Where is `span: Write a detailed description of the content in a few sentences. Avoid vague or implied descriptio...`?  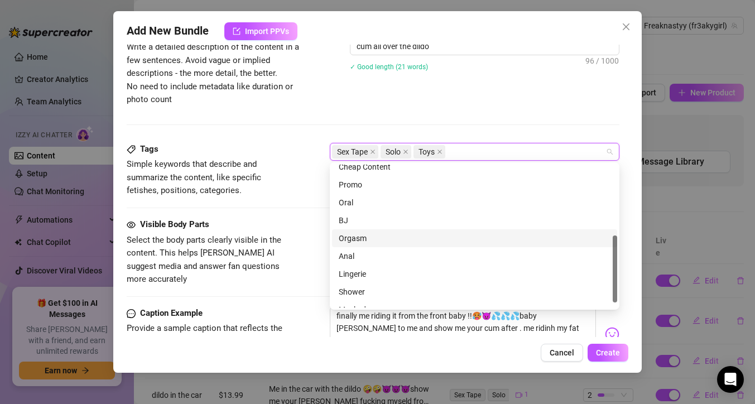 span: Write a detailed description of the content in a few sentences. Avoid vague or implied descriptio... is located at coordinates (213, 73).